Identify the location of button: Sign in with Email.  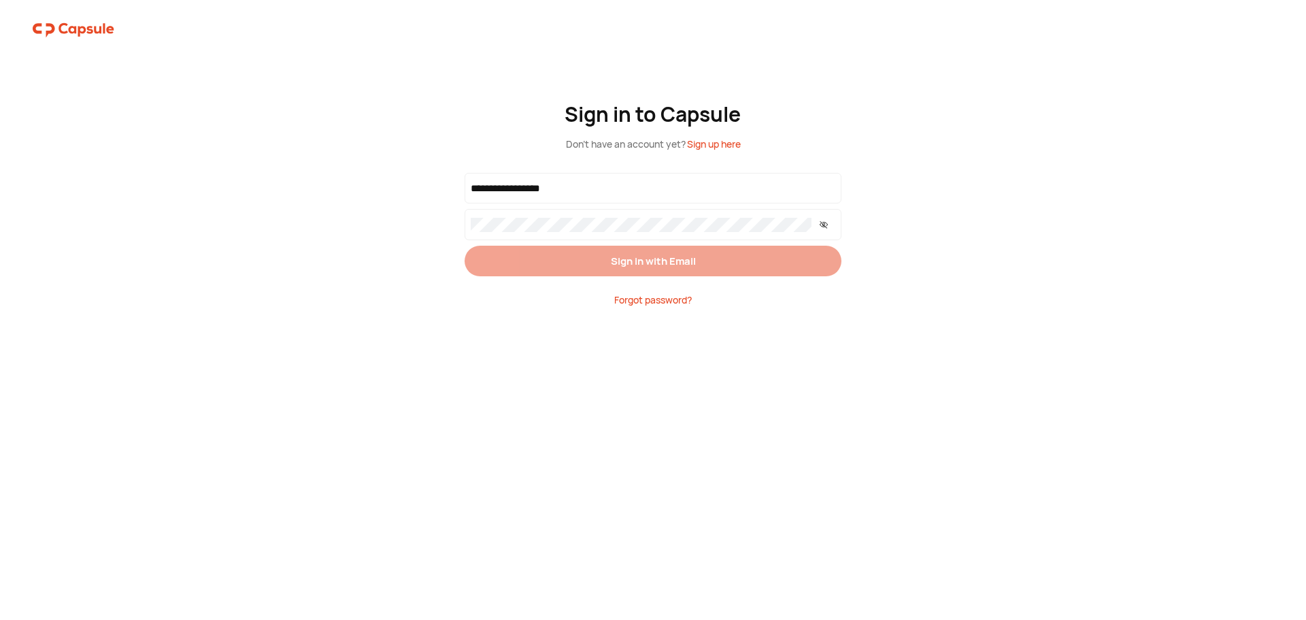
(653, 260).